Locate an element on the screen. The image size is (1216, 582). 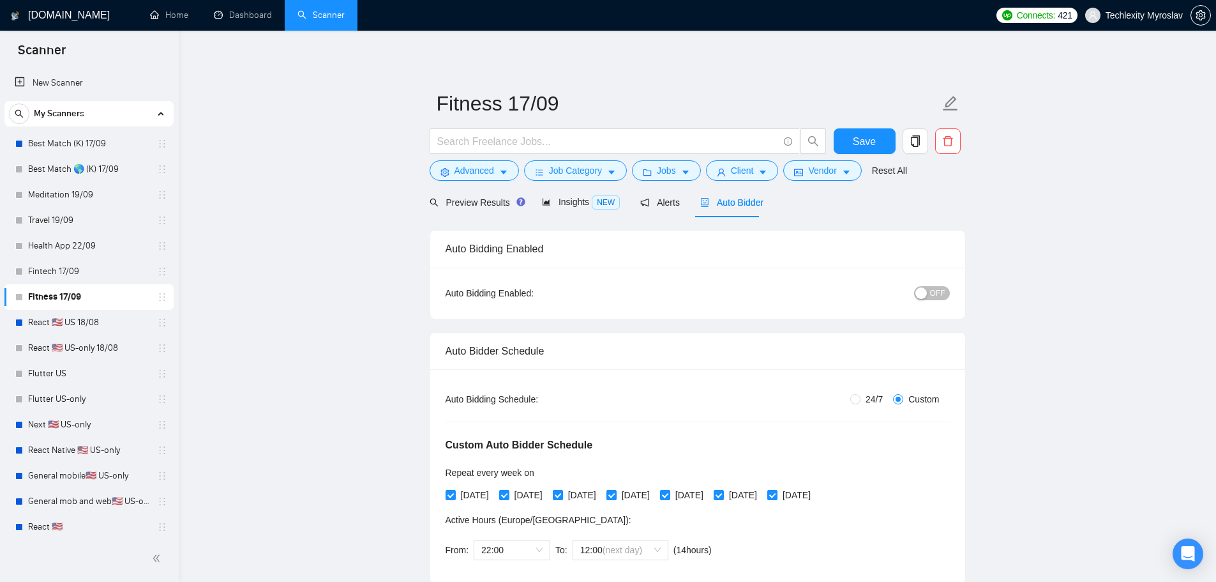
span: Vendor is located at coordinates (822, 170).